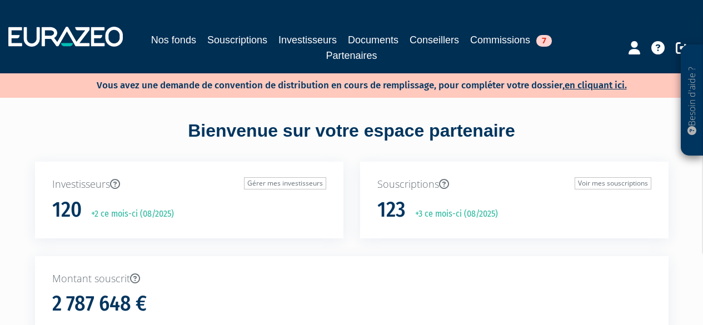  What do you see at coordinates (128, 214) in the screenshot?
I see `p: +2 ce mois-ci (08/2025)` at bounding box center [128, 214].